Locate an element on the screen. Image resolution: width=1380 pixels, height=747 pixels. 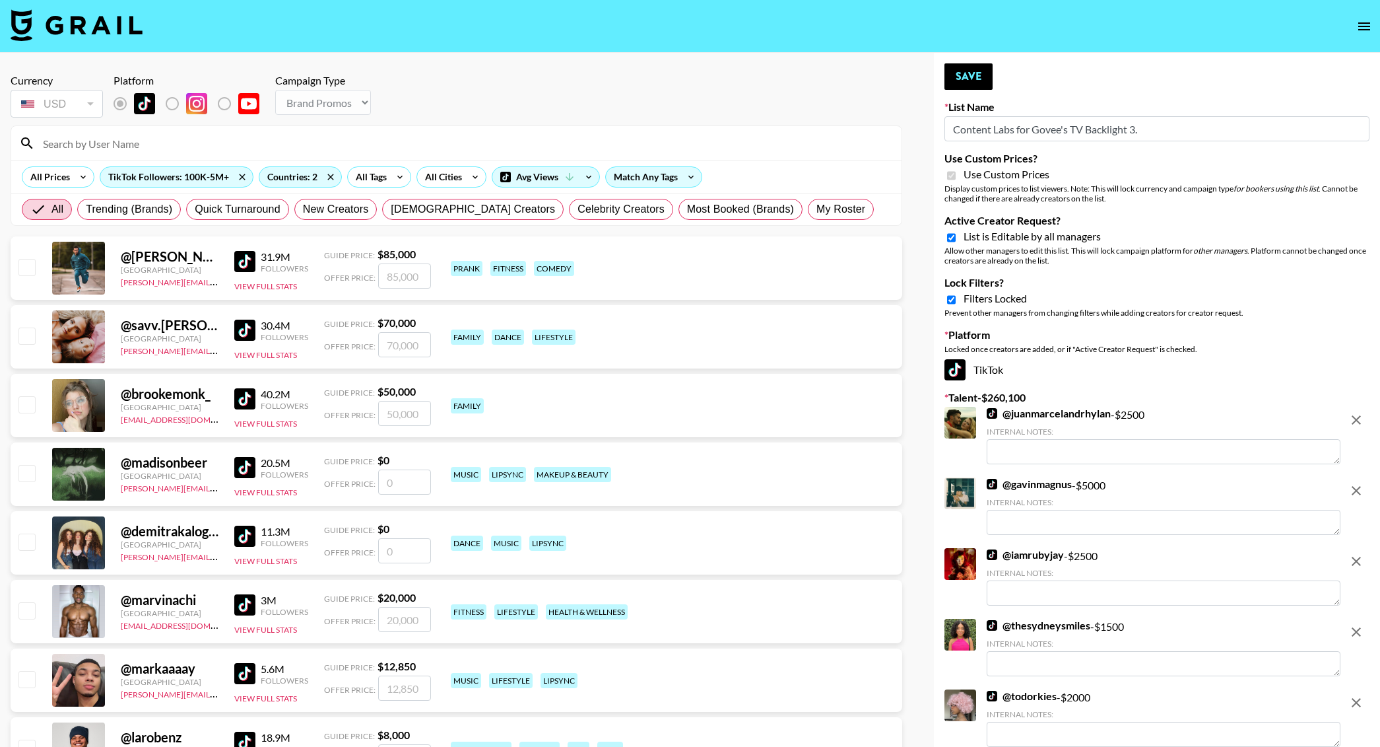
div: 18.9M is located at coordinates (285, 737).